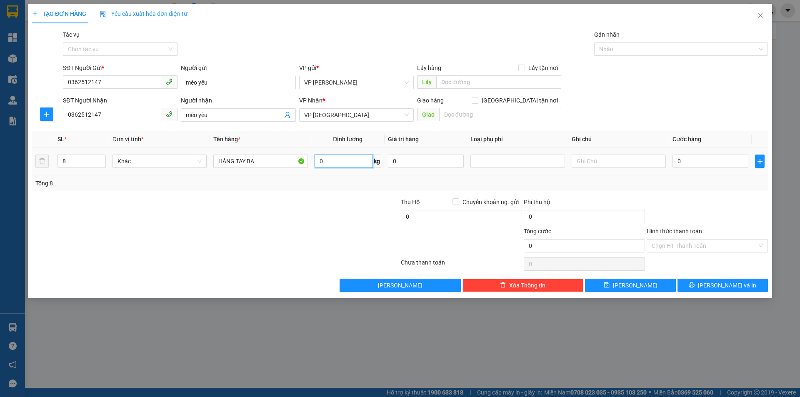 Image resolution: width=800 pixels, height=397 pixels. I want to click on span: Khác, so click(160, 161).